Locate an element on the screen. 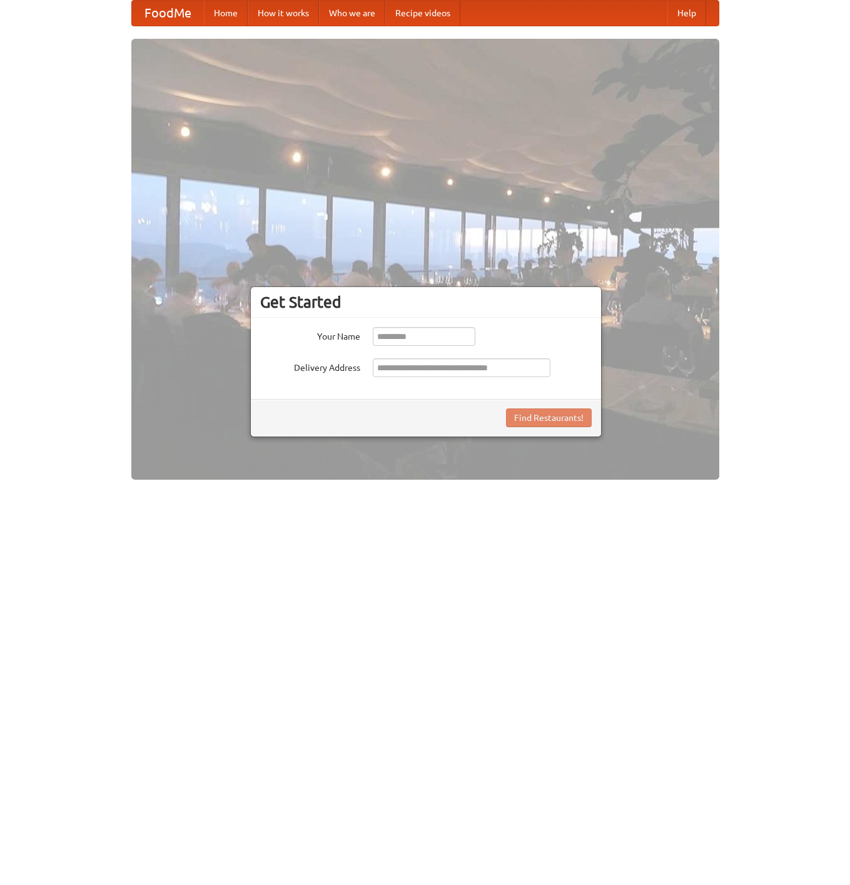  a: How it works is located at coordinates (283, 13).